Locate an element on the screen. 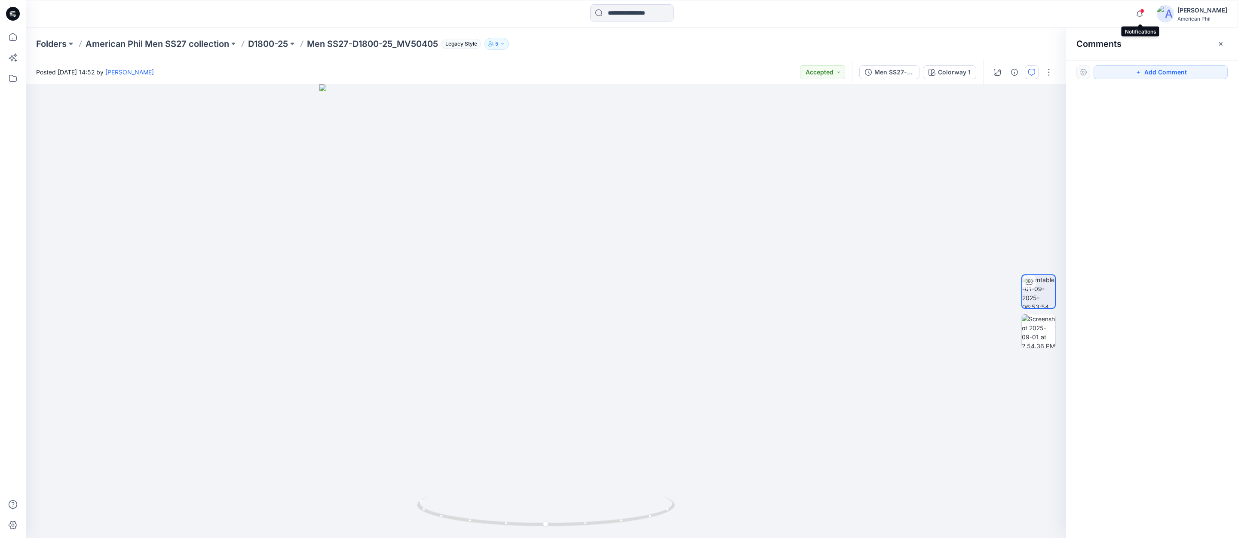 Image resolution: width=1238 pixels, height=538 pixels. button: Colorway 1 is located at coordinates (950, 72).